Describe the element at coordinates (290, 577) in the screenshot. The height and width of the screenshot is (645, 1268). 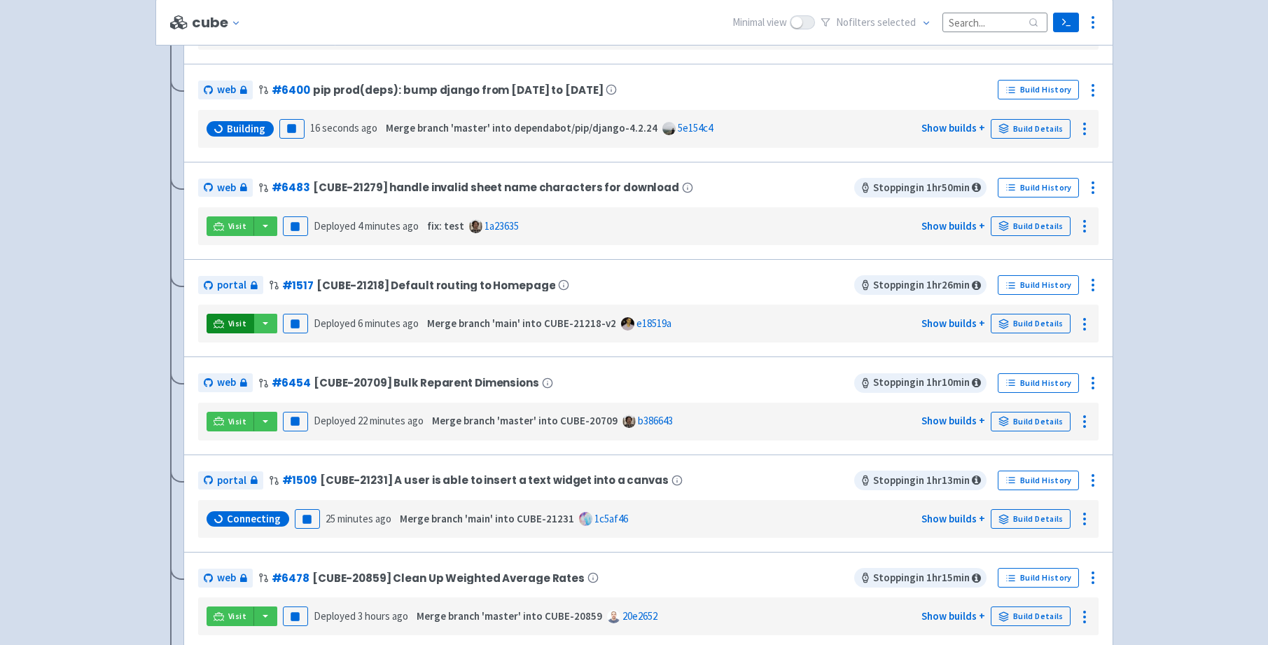
I see `a: #6478` at that location.